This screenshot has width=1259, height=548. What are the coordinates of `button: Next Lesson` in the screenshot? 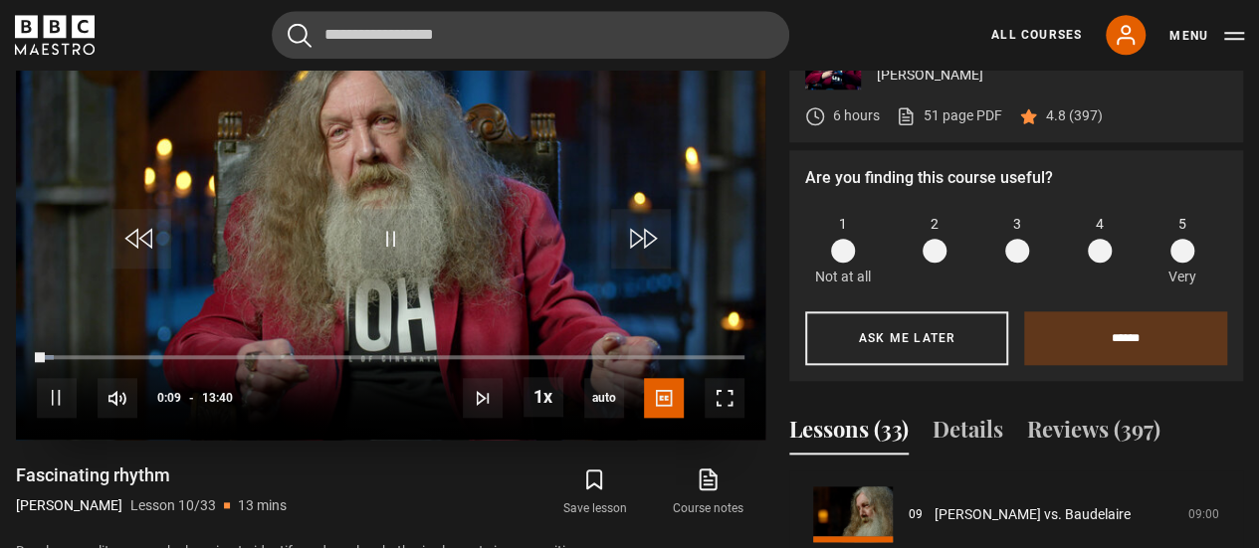 It's located at (483, 398).